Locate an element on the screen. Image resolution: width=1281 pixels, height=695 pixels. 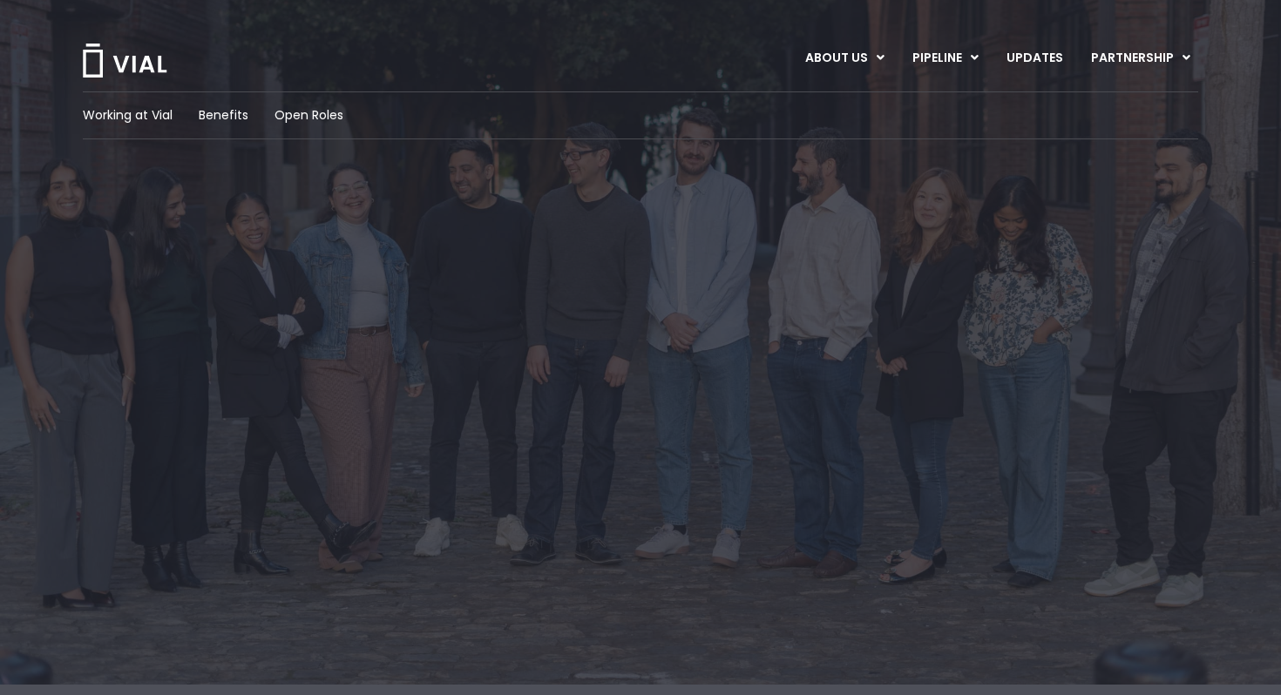
a: UPDATES is located at coordinates (1034, 58).